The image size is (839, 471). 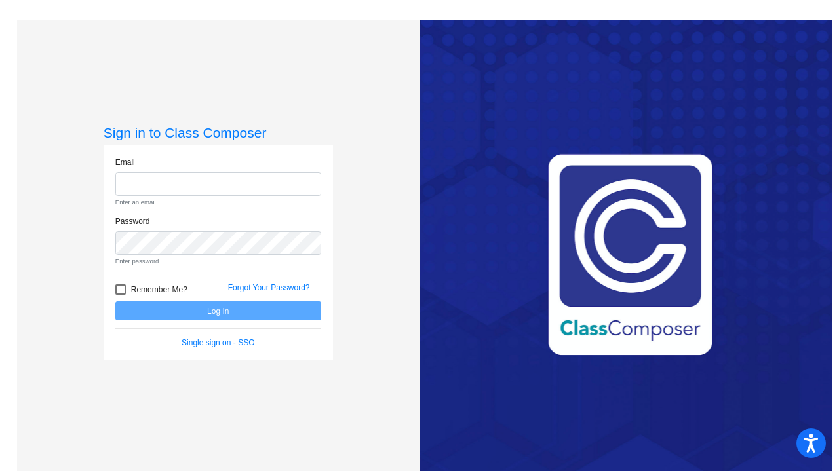 What do you see at coordinates (159, 290) in the screenshot?
I see `span: Remember Me?` at bounding box center [159, 290].